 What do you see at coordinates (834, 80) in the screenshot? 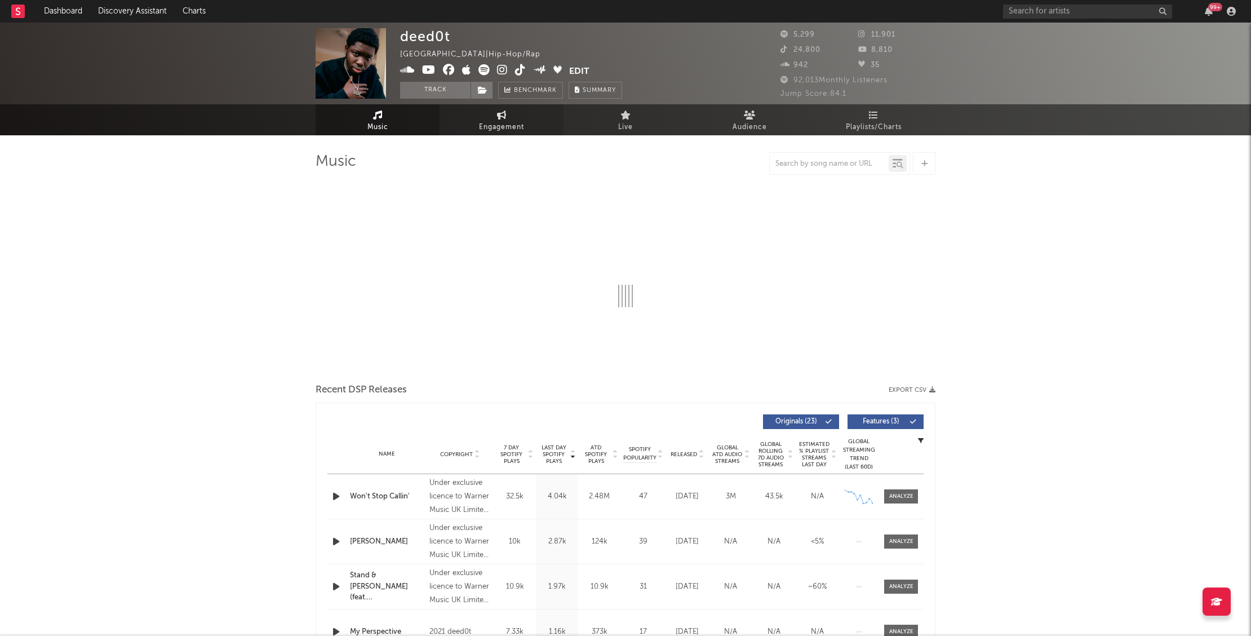
I see `span: 92,013 Monthly Listeners` at bounding box center [834, 80].